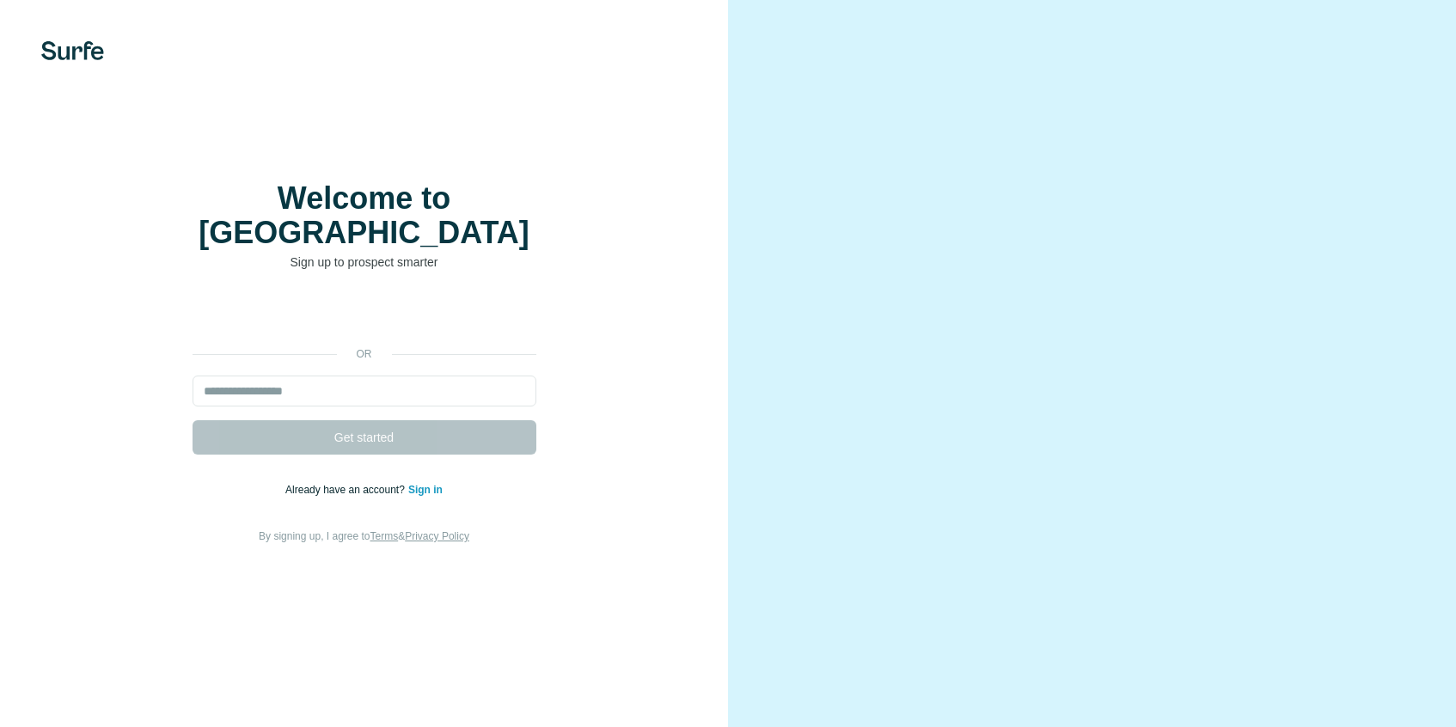  What do you see at coordinates (425, 490) in the screenshot?
I see `a: Sign in` at bounding box center [425, 490].